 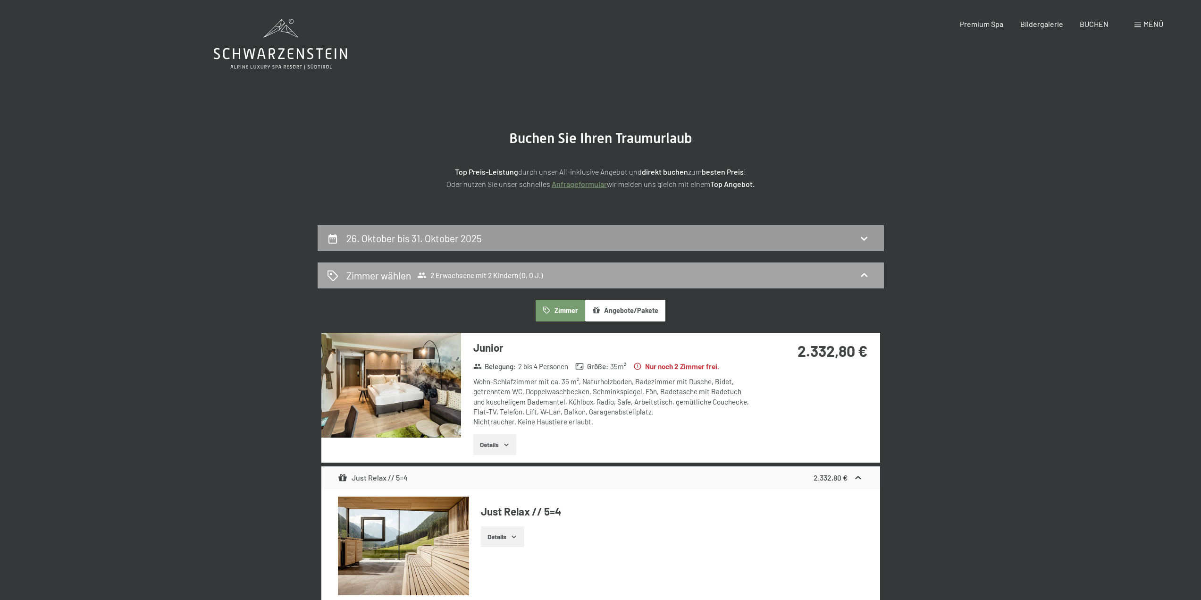 What do you see at coordinates (71, 8) in the screenshot?
I see `div: Eintrag wählen` at bounding box center [71, 8].